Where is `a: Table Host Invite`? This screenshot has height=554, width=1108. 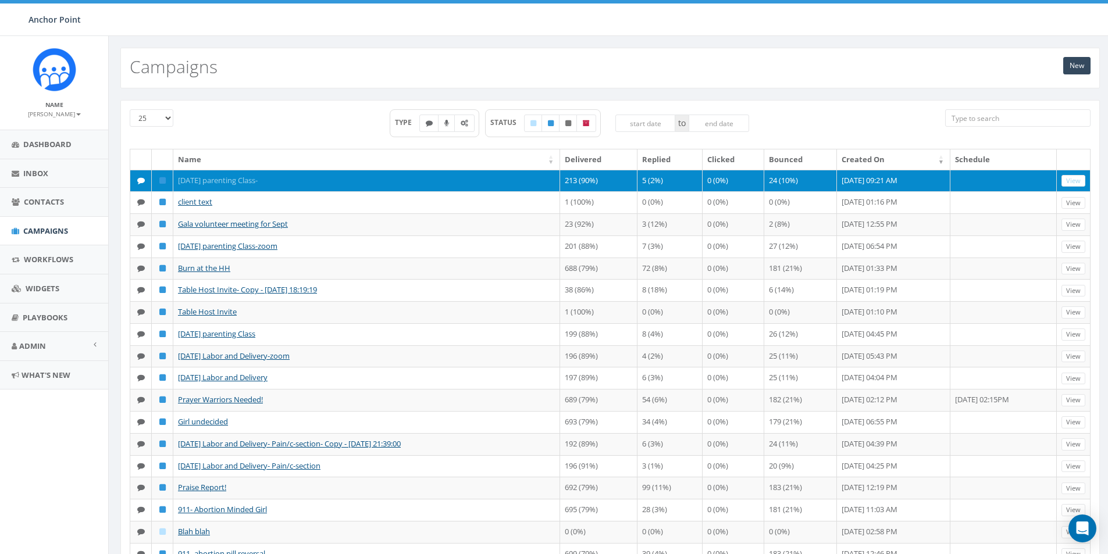
a: Table Host Invite is located at coordinates (207, 312).